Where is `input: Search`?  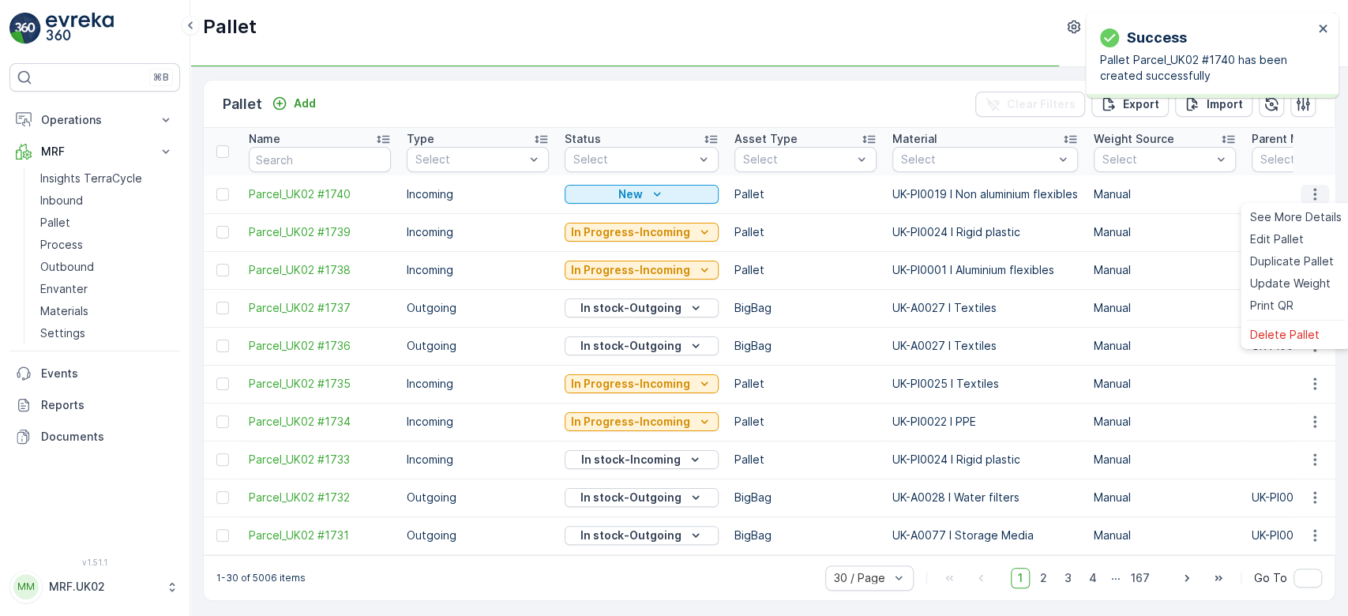 input: Search is located at coordinates (320, 160).